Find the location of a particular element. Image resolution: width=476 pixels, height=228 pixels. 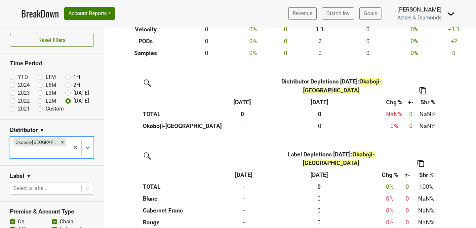

label: Chain is located at coordinates (66, 222).